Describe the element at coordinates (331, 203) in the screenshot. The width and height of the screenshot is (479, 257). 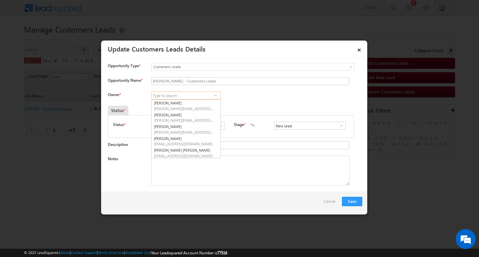
I see `a: Cancel` at that location.